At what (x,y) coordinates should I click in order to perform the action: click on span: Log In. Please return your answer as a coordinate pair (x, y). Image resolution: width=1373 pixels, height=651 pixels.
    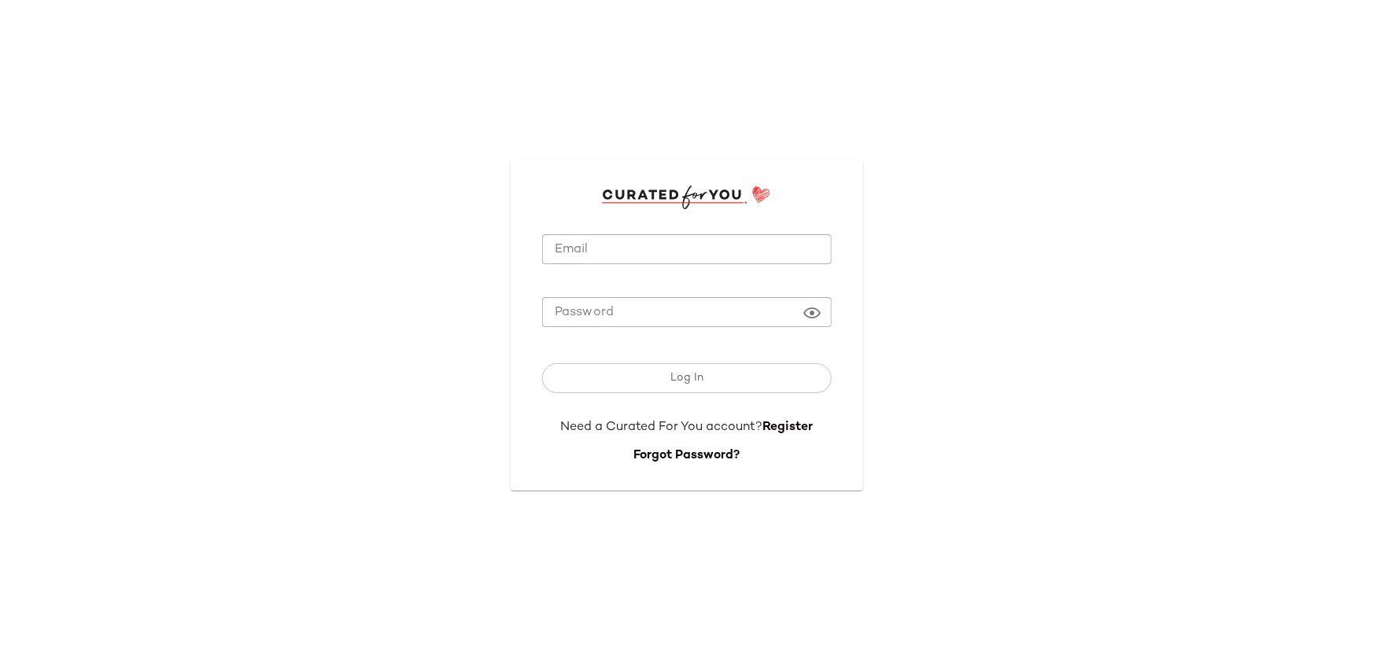
    Looking at the image, I should click on (686, 378).